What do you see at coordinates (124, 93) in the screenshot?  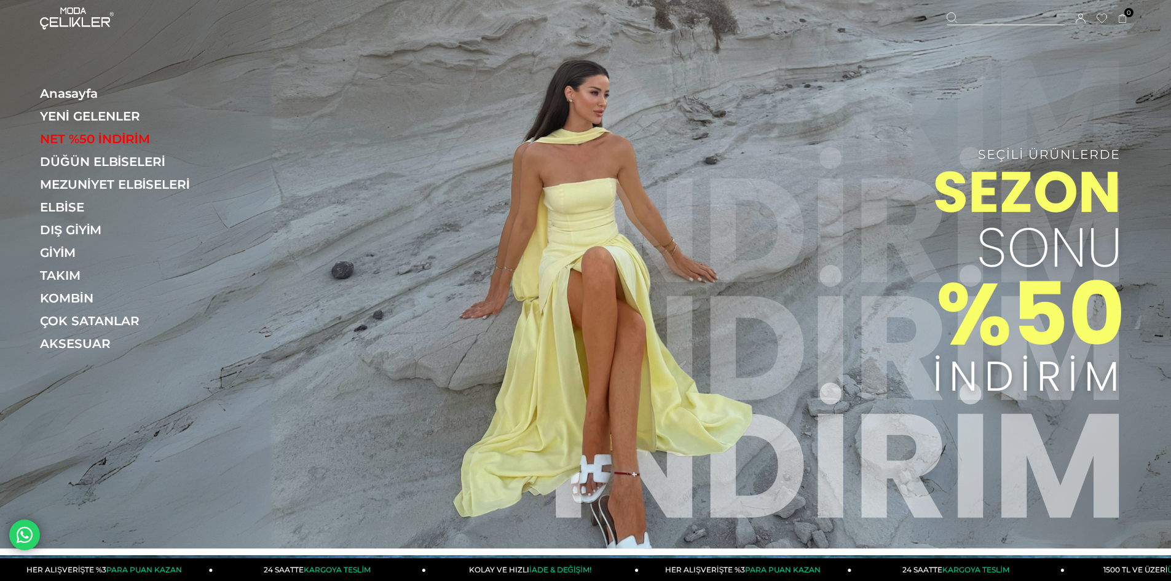 I see `a: Anasayfa` at bounding box center [124, 93].